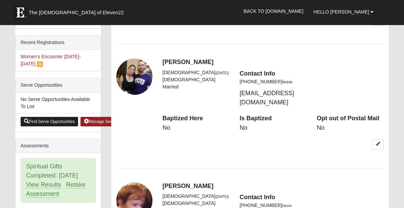  I want to click on a: Manage Serve Opportunities, so click(113, 121).